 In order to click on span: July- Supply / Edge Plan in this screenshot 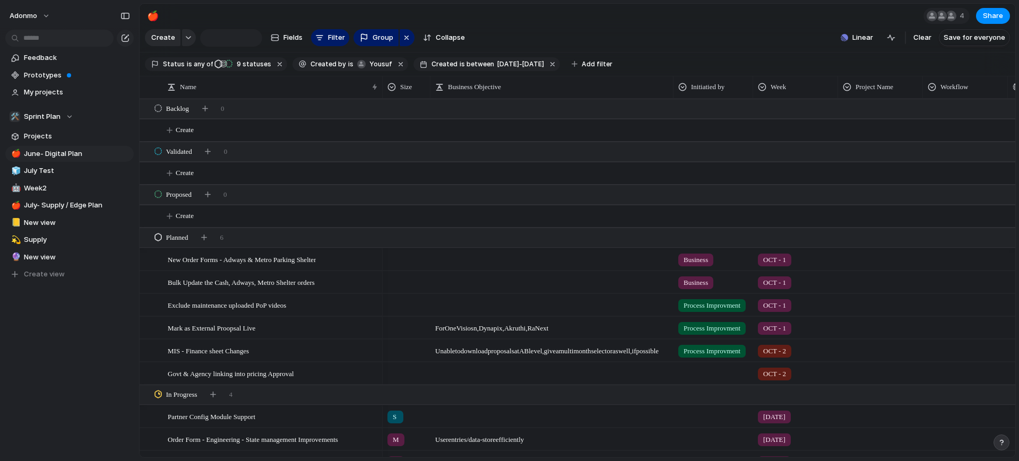, I will do `click(77, 205)`.